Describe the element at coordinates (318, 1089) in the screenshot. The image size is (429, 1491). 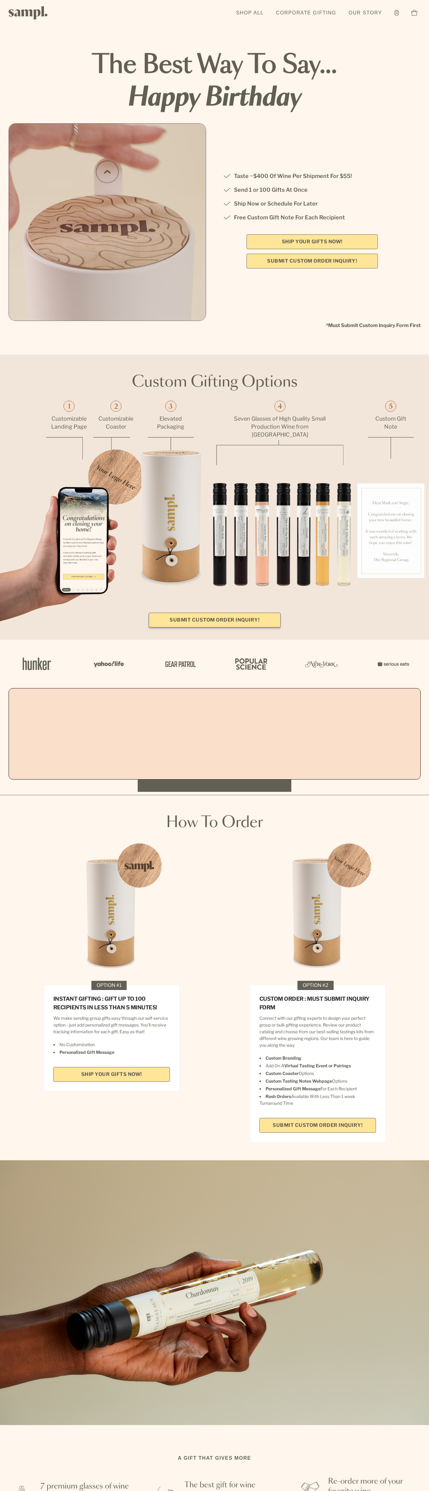
I see `li: For Each Recipient` at that location.